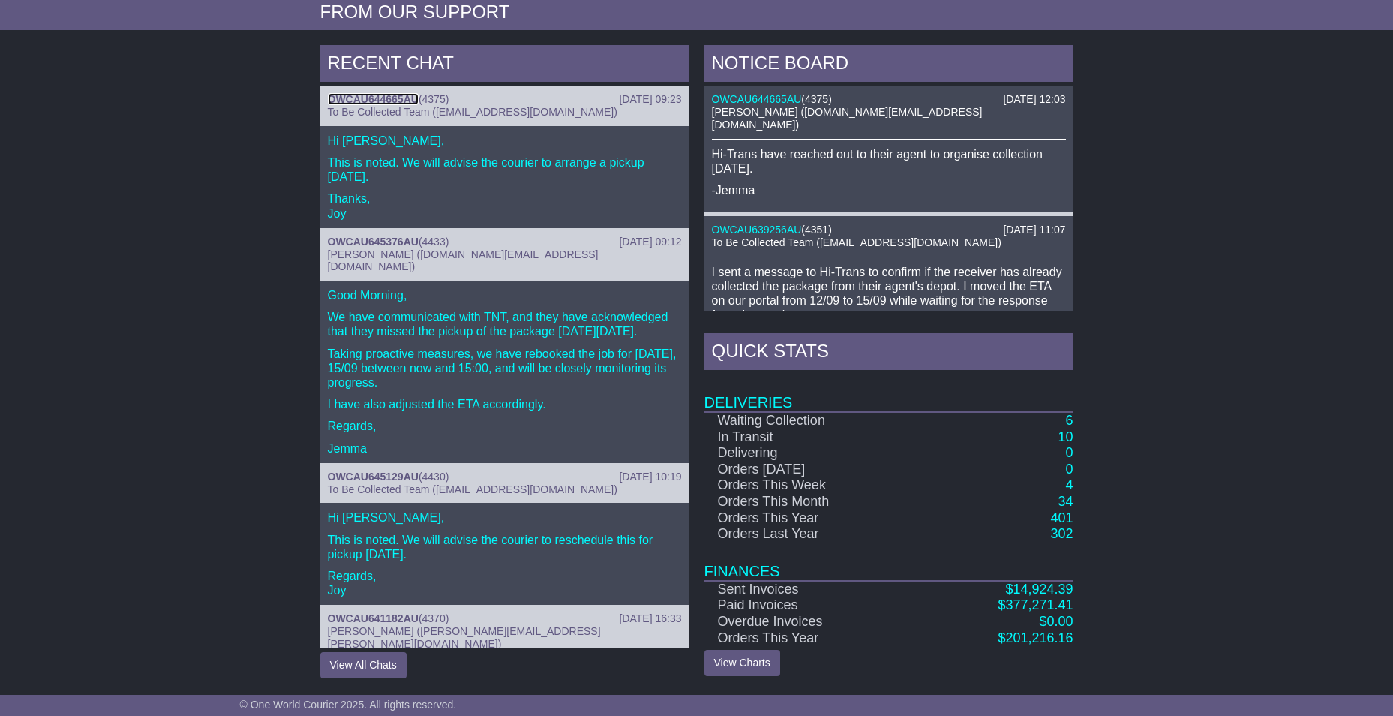 The width and height of the screenshot is (1393, 716). I want to click on p: Thanks, Joy, so click(505, 206).